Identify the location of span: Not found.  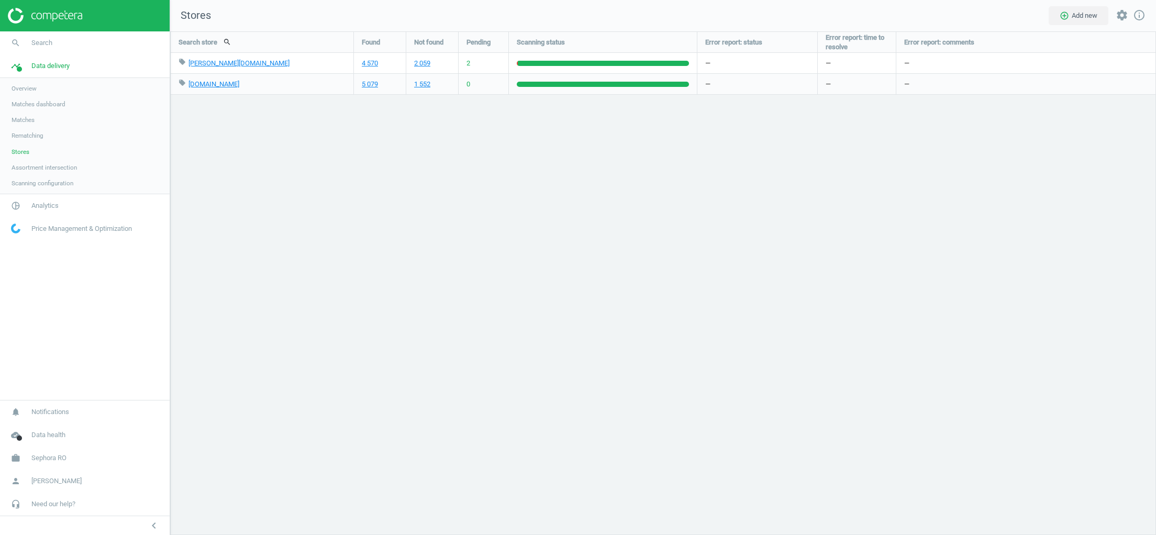
(429, 42).